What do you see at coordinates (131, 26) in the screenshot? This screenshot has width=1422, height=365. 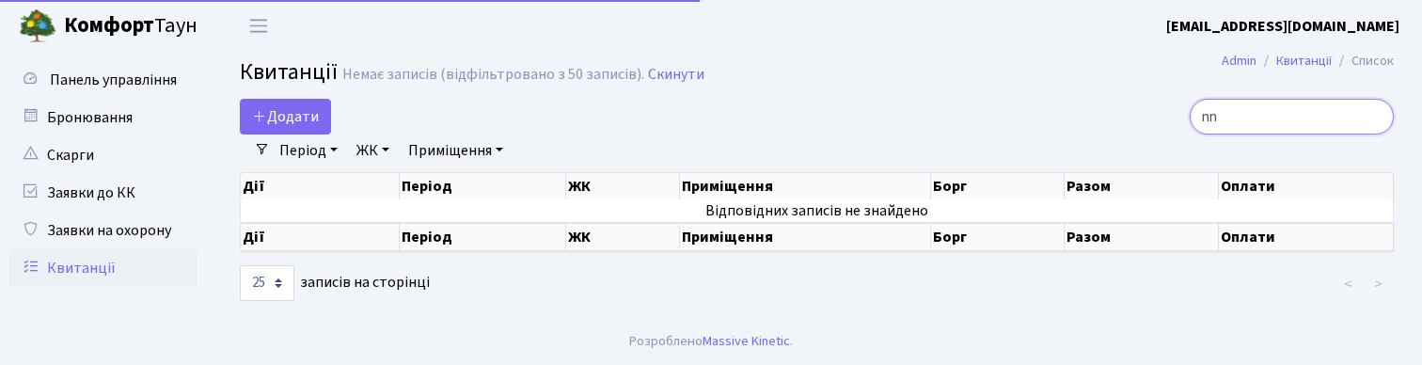 I see `span: Таун` at bounding box center [131, 26].